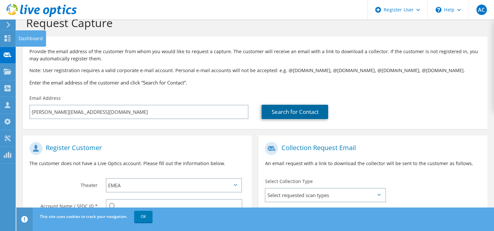  What do you see at coordinates (371, 149) in the screenshot?
I see `h1: Collection Request Email` at bounding box center [371, 149].